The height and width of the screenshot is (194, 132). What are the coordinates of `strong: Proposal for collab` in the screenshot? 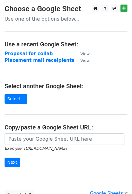 It's located at (28, 54).